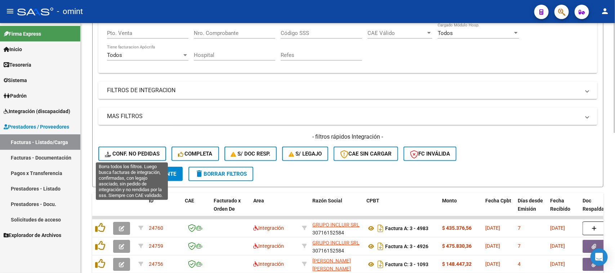 This screenshot has width=615, height=273. Describe the element at coordinates (195, 154) in the screenshot. I see `button: Completa` at that location.